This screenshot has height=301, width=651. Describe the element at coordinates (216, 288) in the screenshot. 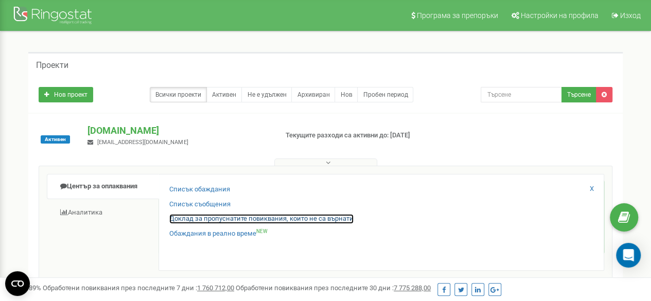

I see `u: 1 760 712,00` at that location.